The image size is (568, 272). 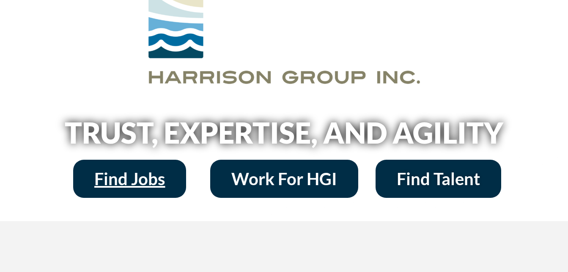 What do you see at coordinates (284, 179) in the screenshot?
I see `a: Work For HGI` at bounding box center [284, 179].